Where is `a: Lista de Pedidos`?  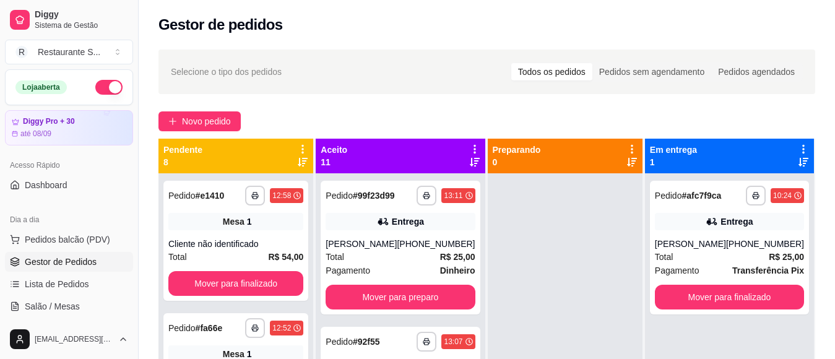
a: Lista de Pedidos is located at coordinates (69, 284).